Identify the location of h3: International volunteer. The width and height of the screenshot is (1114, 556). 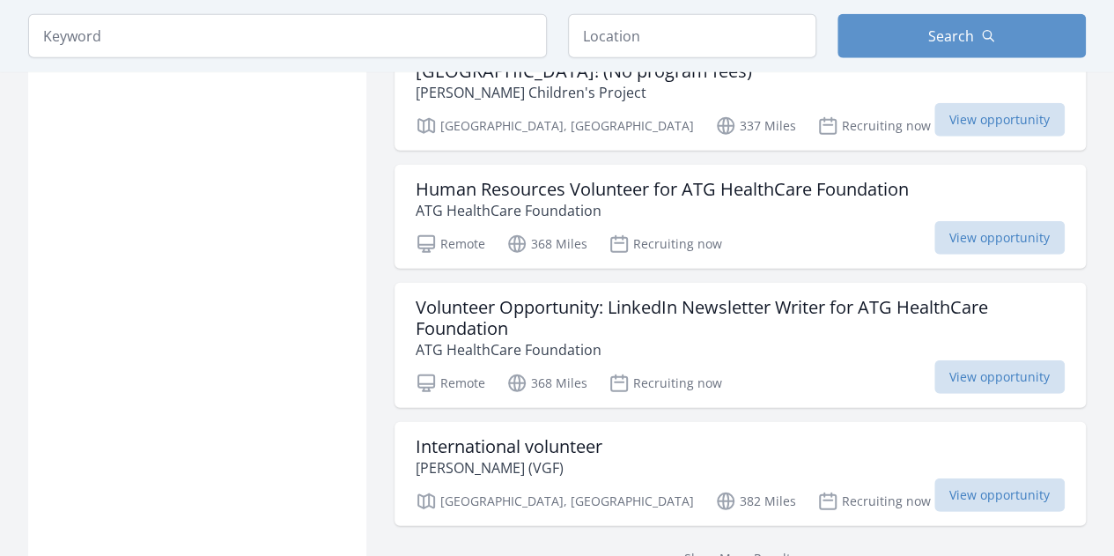
(509, 447).